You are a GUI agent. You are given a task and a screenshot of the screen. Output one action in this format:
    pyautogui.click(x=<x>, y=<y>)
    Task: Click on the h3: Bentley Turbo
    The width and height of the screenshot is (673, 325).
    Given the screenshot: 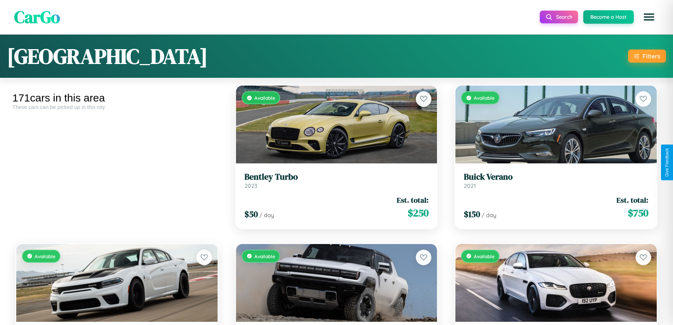 What is the action you would take?
    pyautogui.click(x=337, y=177)
    